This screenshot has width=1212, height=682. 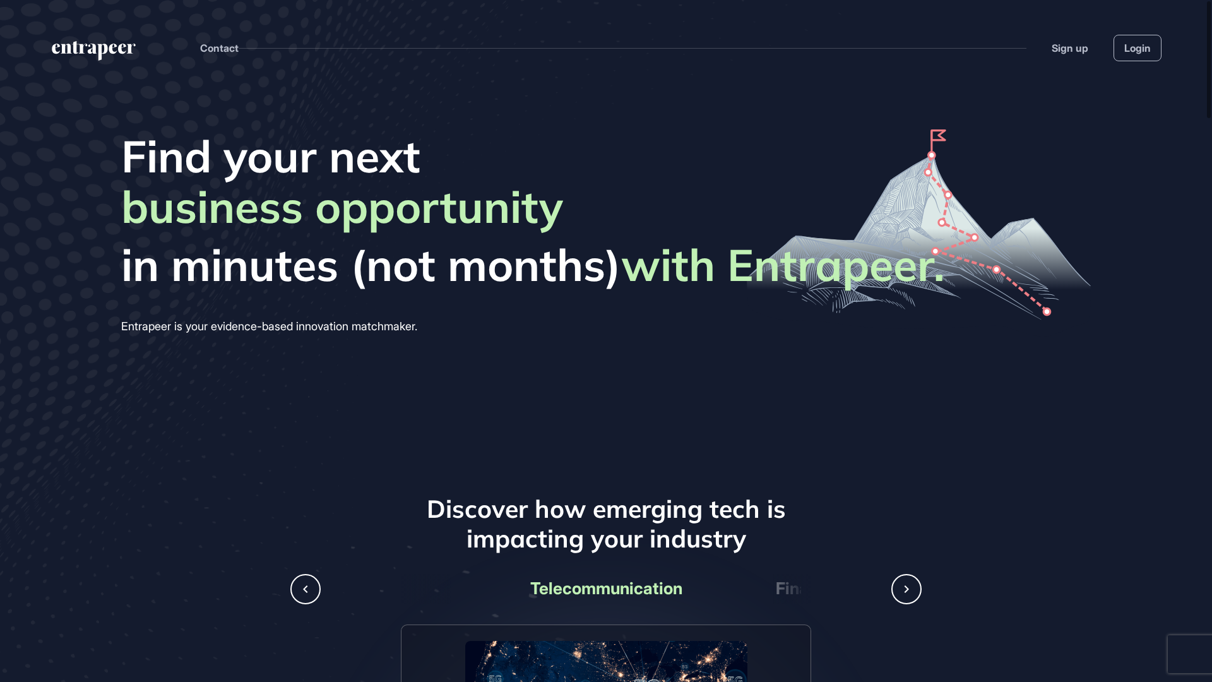 I want to click on div: Finance, so click(x=806, y=588).